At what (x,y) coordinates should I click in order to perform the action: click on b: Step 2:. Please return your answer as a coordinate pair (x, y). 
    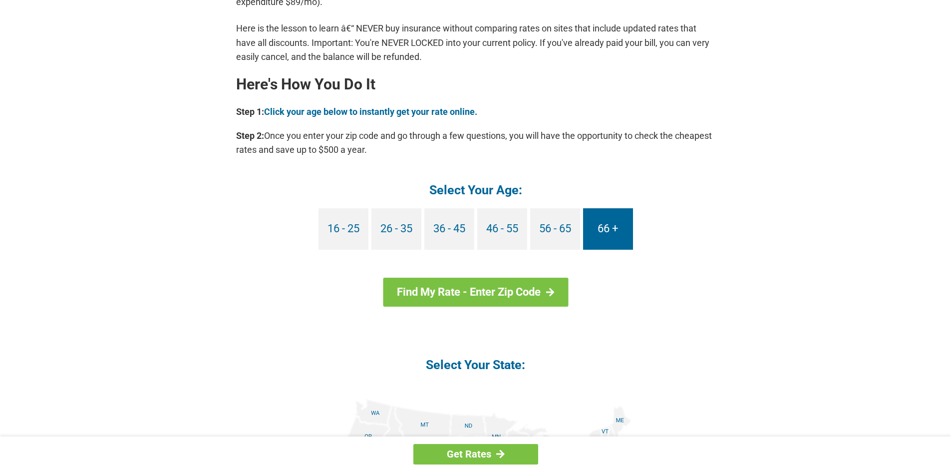
    Looking at the image, I should click on (250, 135).